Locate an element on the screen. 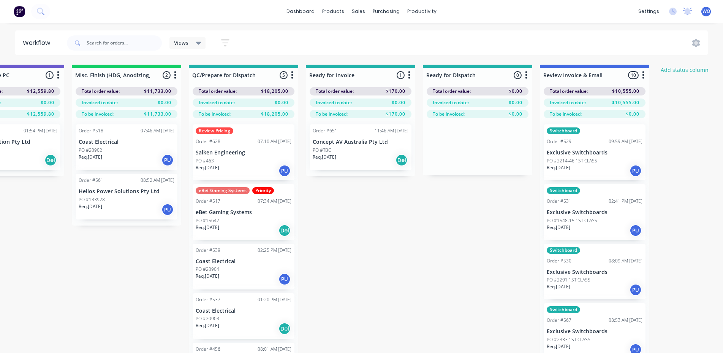 The image size is (723, 353). button: Add status column is located at coordinates (685, 70).